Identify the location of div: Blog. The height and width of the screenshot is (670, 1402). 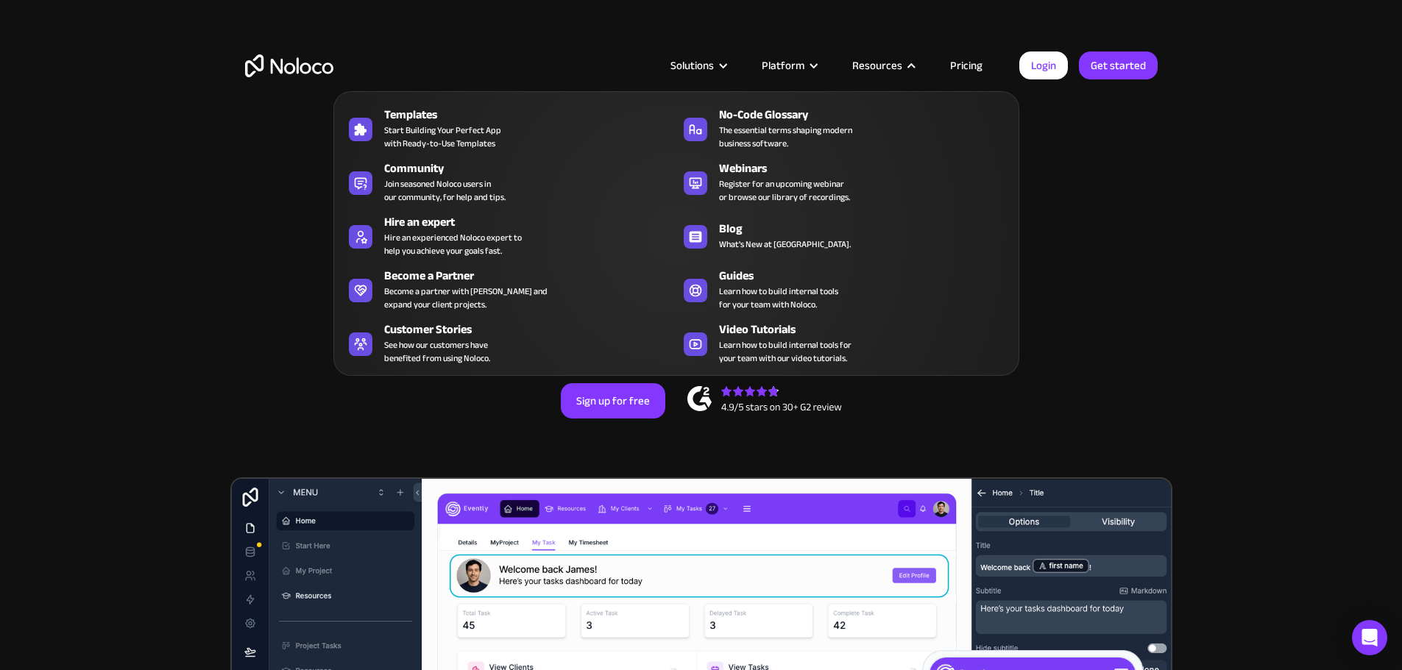
(868, 229).